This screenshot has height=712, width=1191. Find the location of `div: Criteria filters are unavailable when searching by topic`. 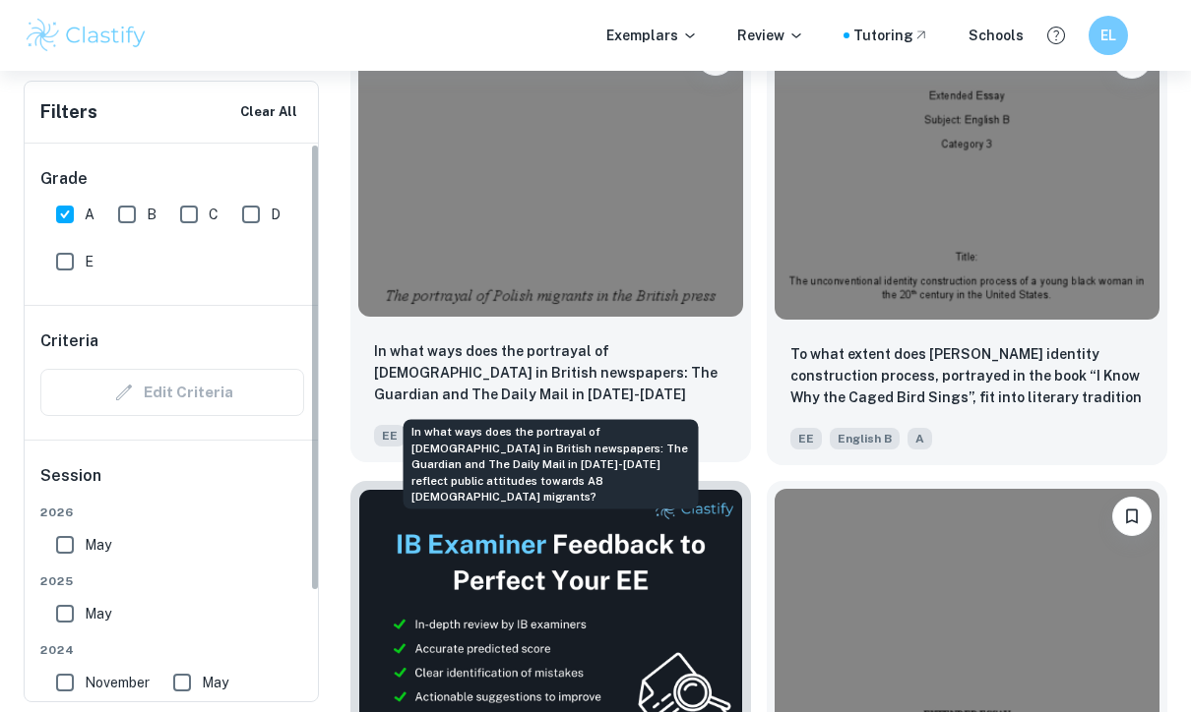

div: Criteria filters are unavailable when searching by topic is located at coordinates (172, 393).